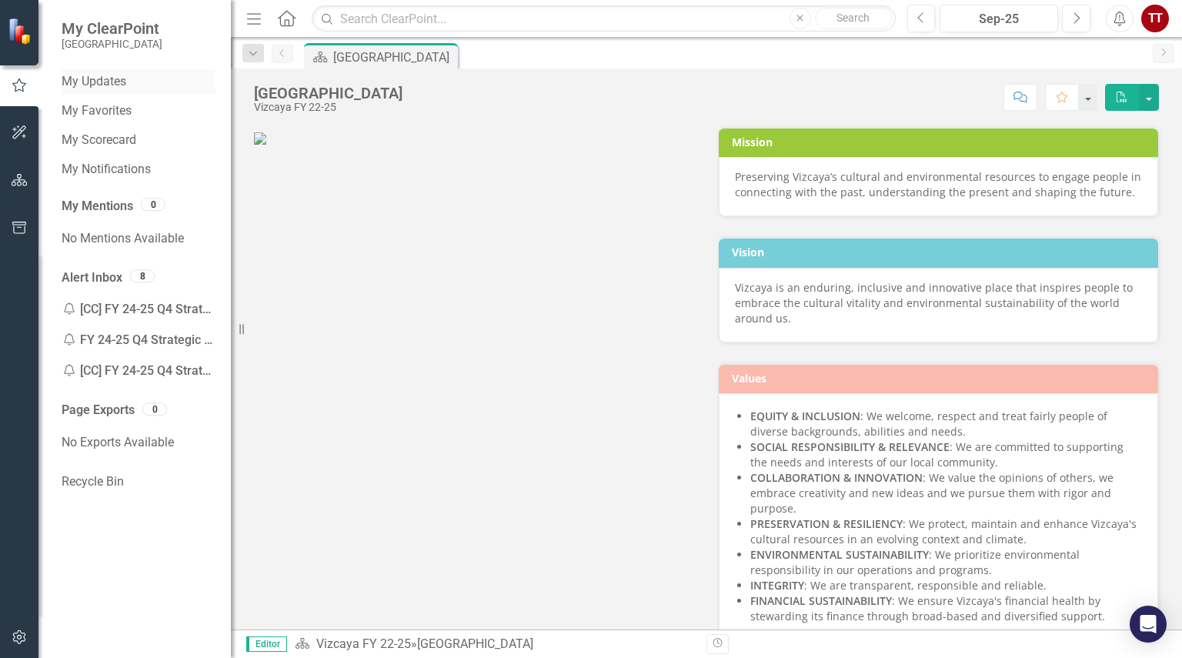 The width and height of the screenshot is (1182, 658). Describe the element at coordinates (1148, 624) in the screenshot. I see `div: Open Intercom Messenger` at that location.